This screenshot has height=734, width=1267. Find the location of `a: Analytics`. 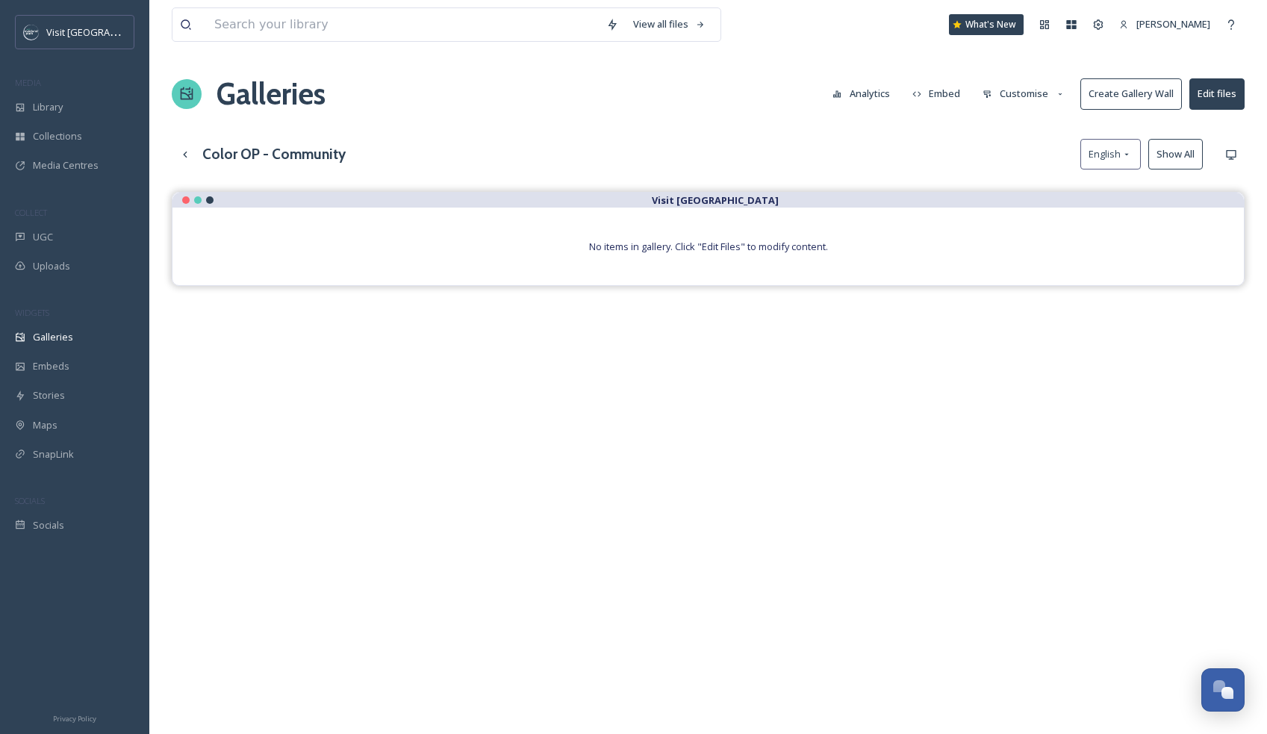

a: Analytics is located at coordinates (865, 93).